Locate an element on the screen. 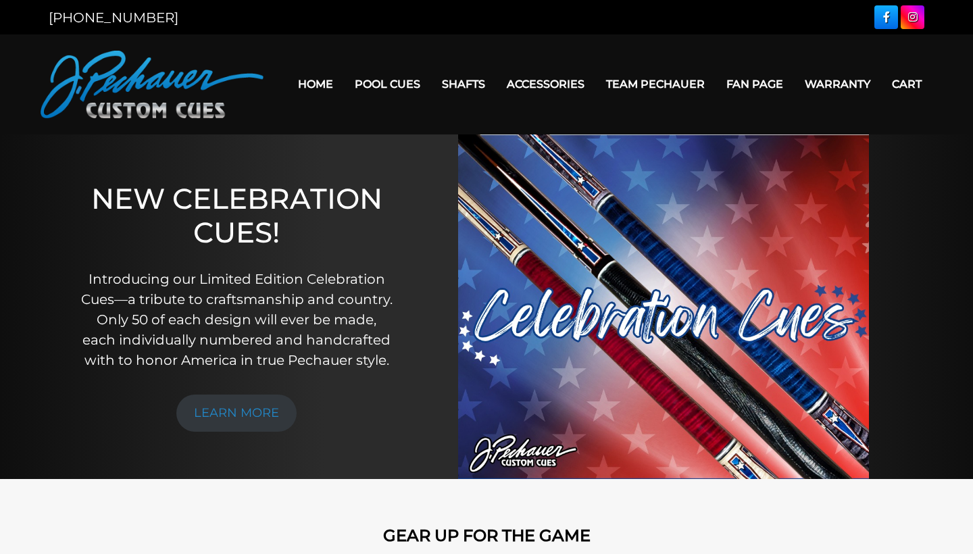 This screenshot has width=973, height=554. a: Cart is located at coordinates (906, 84).